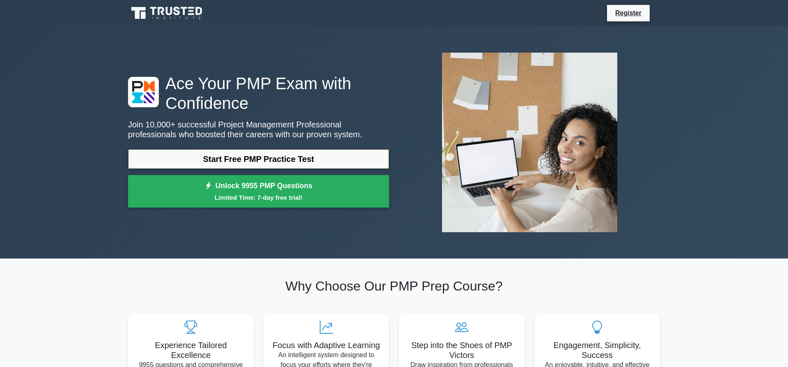 Image resolution: width=788 pixels, height=367 pixels. I want to click on a: Start Free PMP Practice Test, so click(259, 159).